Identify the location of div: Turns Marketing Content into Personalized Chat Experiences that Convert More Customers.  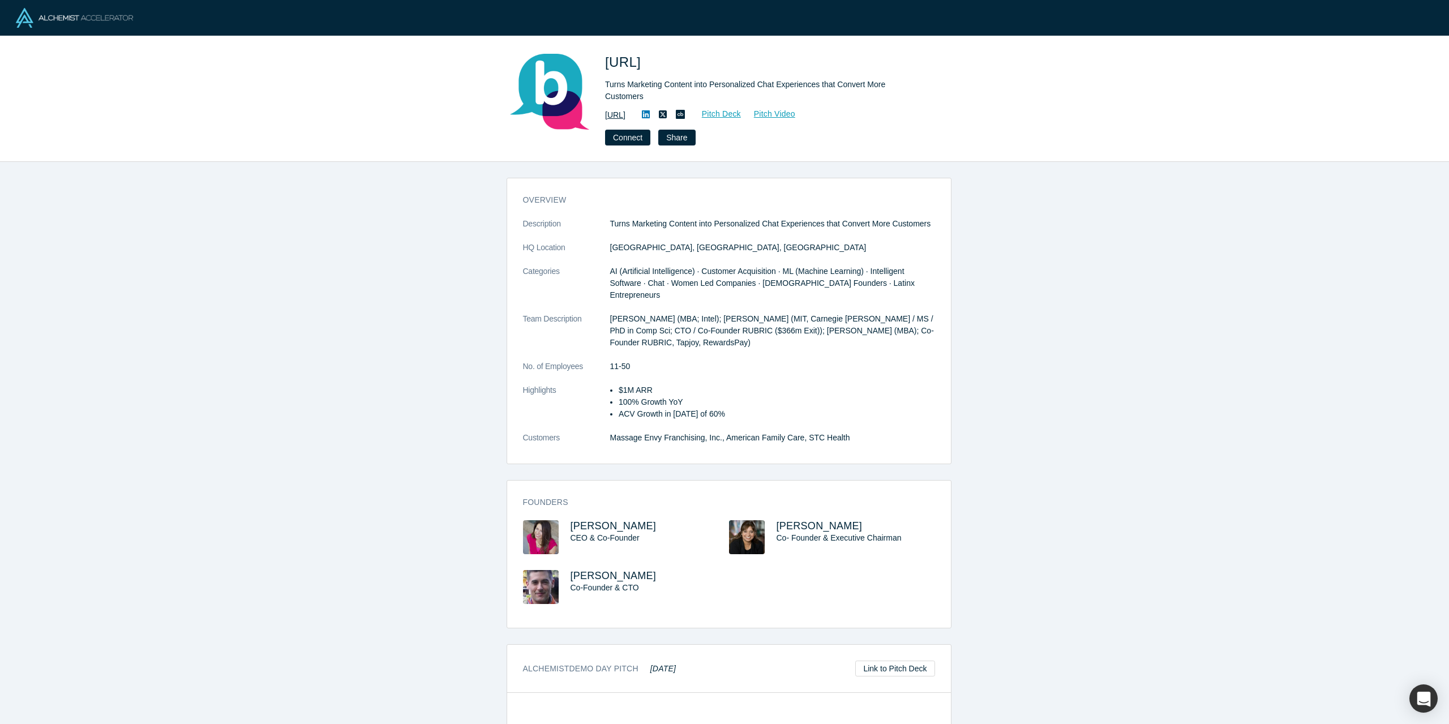
(763, 91).